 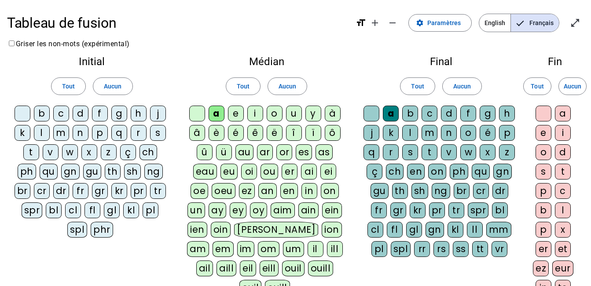 I want to click on div: gn, so click(x=503, y=172).